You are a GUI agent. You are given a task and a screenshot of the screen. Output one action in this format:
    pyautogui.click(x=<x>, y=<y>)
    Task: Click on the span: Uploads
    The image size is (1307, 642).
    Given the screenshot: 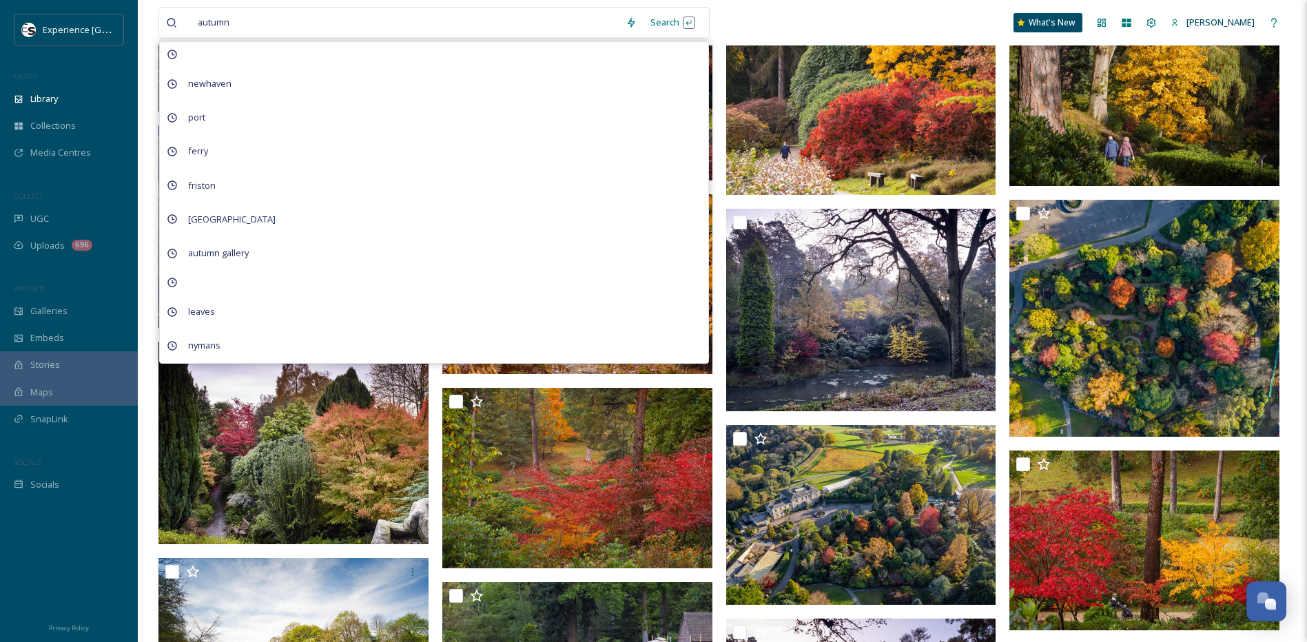 What is the action you would take?
    pyautogui.click(x=48, y=245)
    